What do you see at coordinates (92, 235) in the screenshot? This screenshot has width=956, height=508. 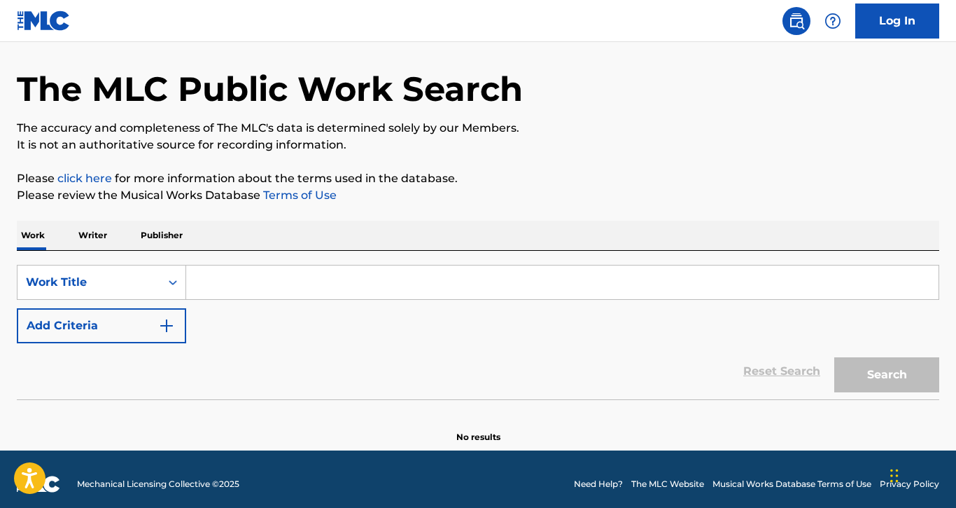 I see `p: Writer` at bounding box center [92, 235].